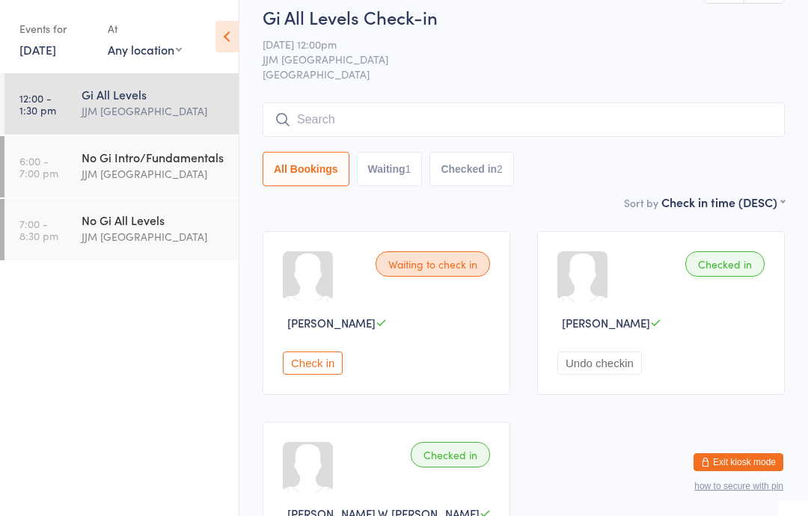  Describe the element at coordinates (600, 363) in the screenshot. I see `button: Undo checkin` at that location.